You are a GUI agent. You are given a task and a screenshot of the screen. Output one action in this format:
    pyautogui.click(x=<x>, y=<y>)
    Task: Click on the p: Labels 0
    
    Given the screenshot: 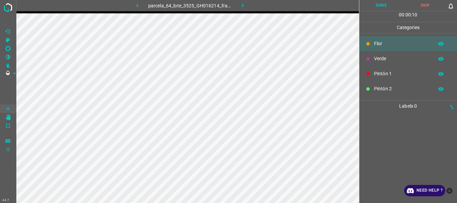 What is the action you would take?
    pyautogui.click(x=408, y=106)
    